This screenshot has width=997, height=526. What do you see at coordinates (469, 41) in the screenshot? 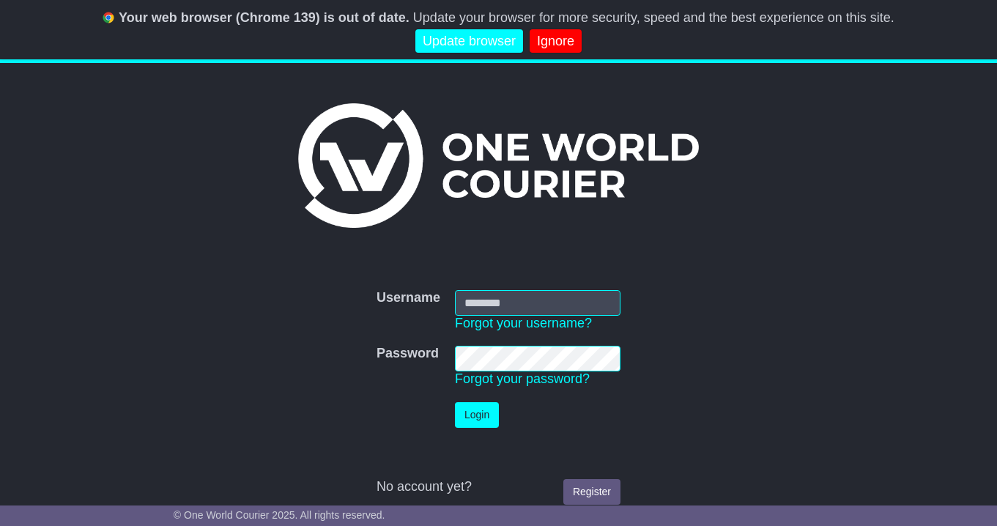
I see `a: Update browser` at bounding box center [469, 41].